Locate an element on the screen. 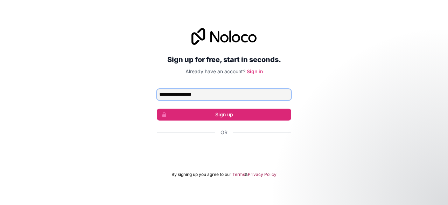  input: Email address is located at coordinates (224, 95).